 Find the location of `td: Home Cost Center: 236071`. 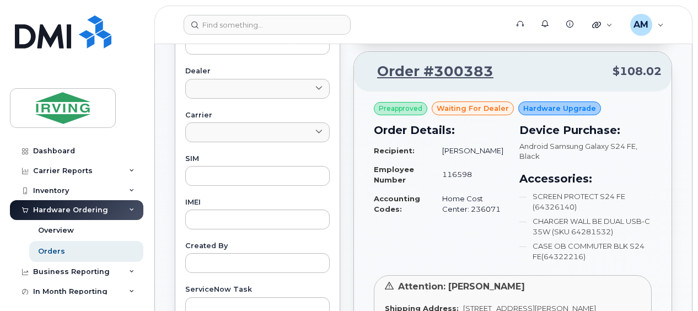

td: Home Cost Center: 236071 is located at coordinates (469, 203).